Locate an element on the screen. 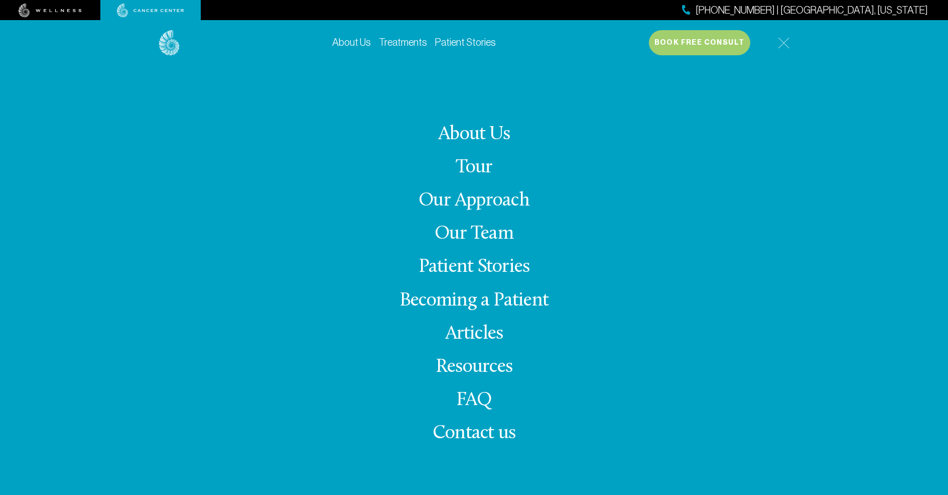 This screenshot has height=495, width=948. img: wellness is located at coordinates (50, 11).